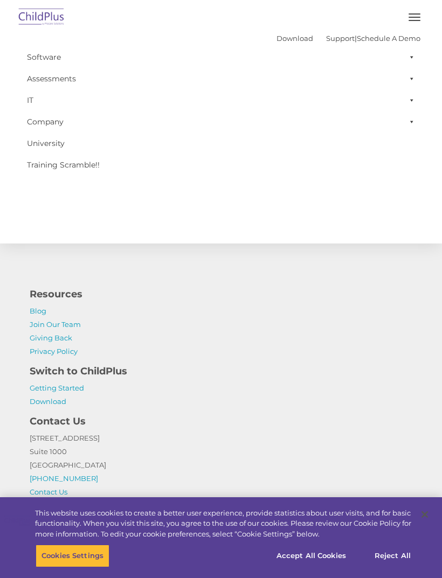 The height and width of the screenshot is (578, 442). I want to click on button: Cookies Settings, so click(72, 556).